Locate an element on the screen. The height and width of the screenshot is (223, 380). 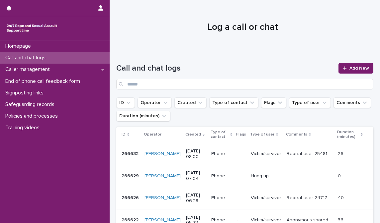
p: 36 is located at coordinates (341, 220).